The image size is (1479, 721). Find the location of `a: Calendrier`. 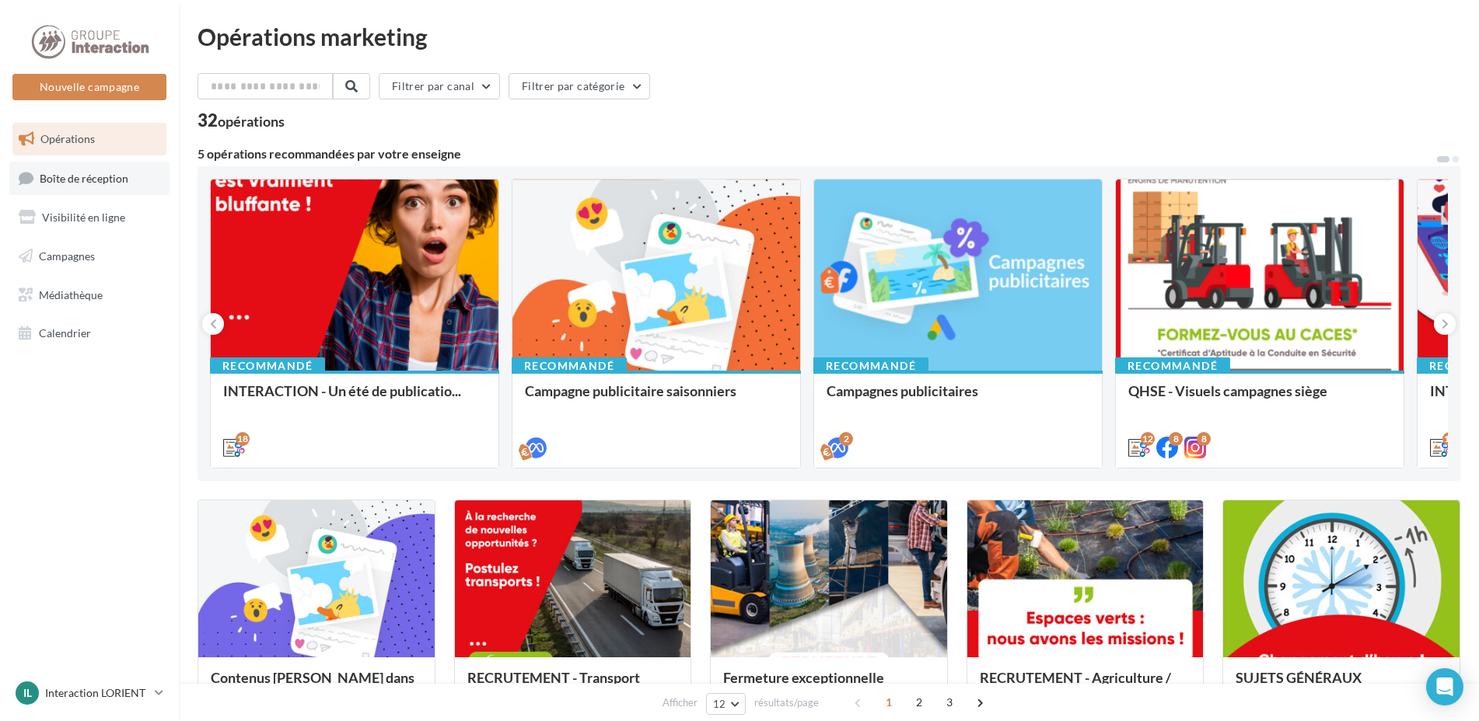

a: Calendrier is located at coordinates (89, 334).